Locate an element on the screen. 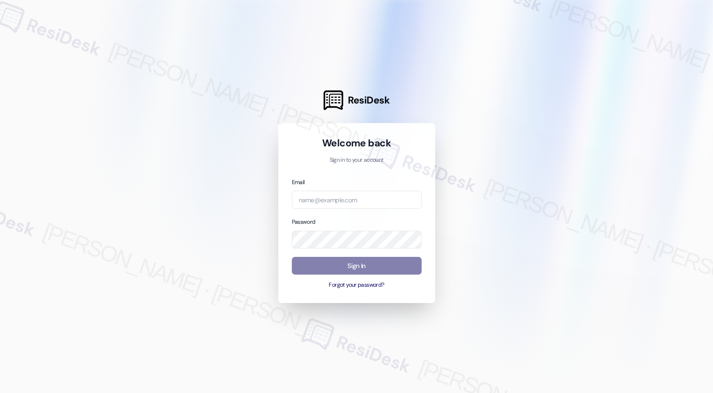 The height and width of the screenshot is (393, 713). p: Sign in to your account is located at coordinates (357, 161).